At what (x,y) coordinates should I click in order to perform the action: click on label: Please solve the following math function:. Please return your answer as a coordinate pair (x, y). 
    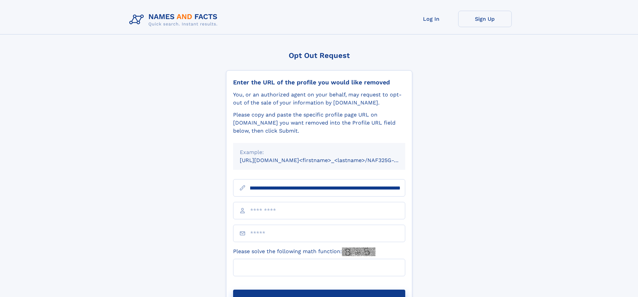
    Looking at the image, I should click on (304, 252).